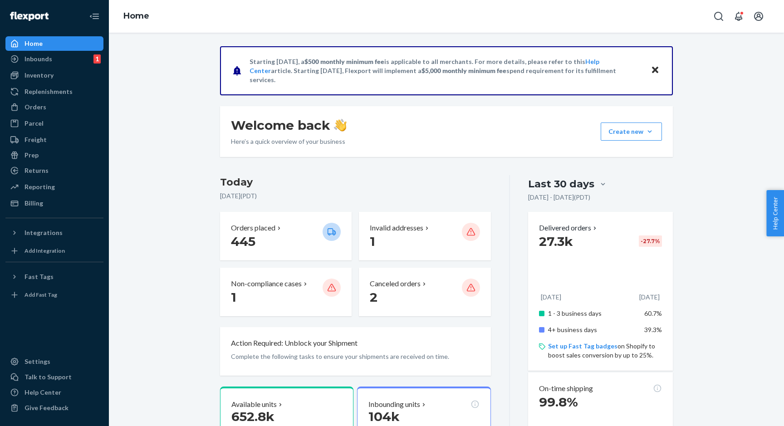 The image size is (784, 426). I want to click on a: Talk to Support, so click(54, 377).